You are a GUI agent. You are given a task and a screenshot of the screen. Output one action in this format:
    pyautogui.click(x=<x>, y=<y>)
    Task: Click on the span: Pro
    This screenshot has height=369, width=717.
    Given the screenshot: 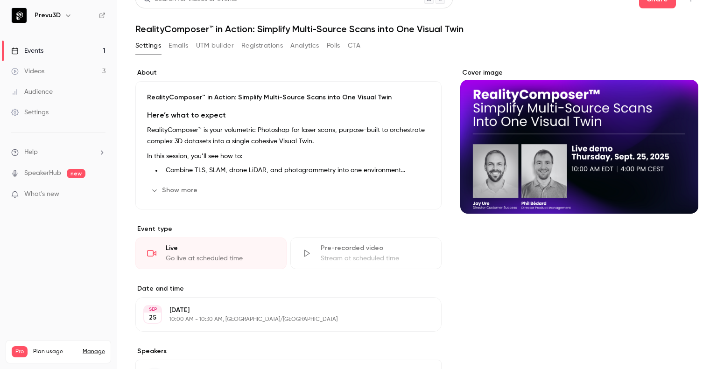 What is the action you would take?
    pyautogui.click(x=20, y=352)
    